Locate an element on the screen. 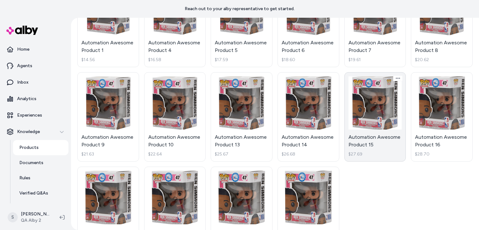 Image resolution: width=479 pixels, height=230 pixels. a: Documents is located at coordinates (41, 163).